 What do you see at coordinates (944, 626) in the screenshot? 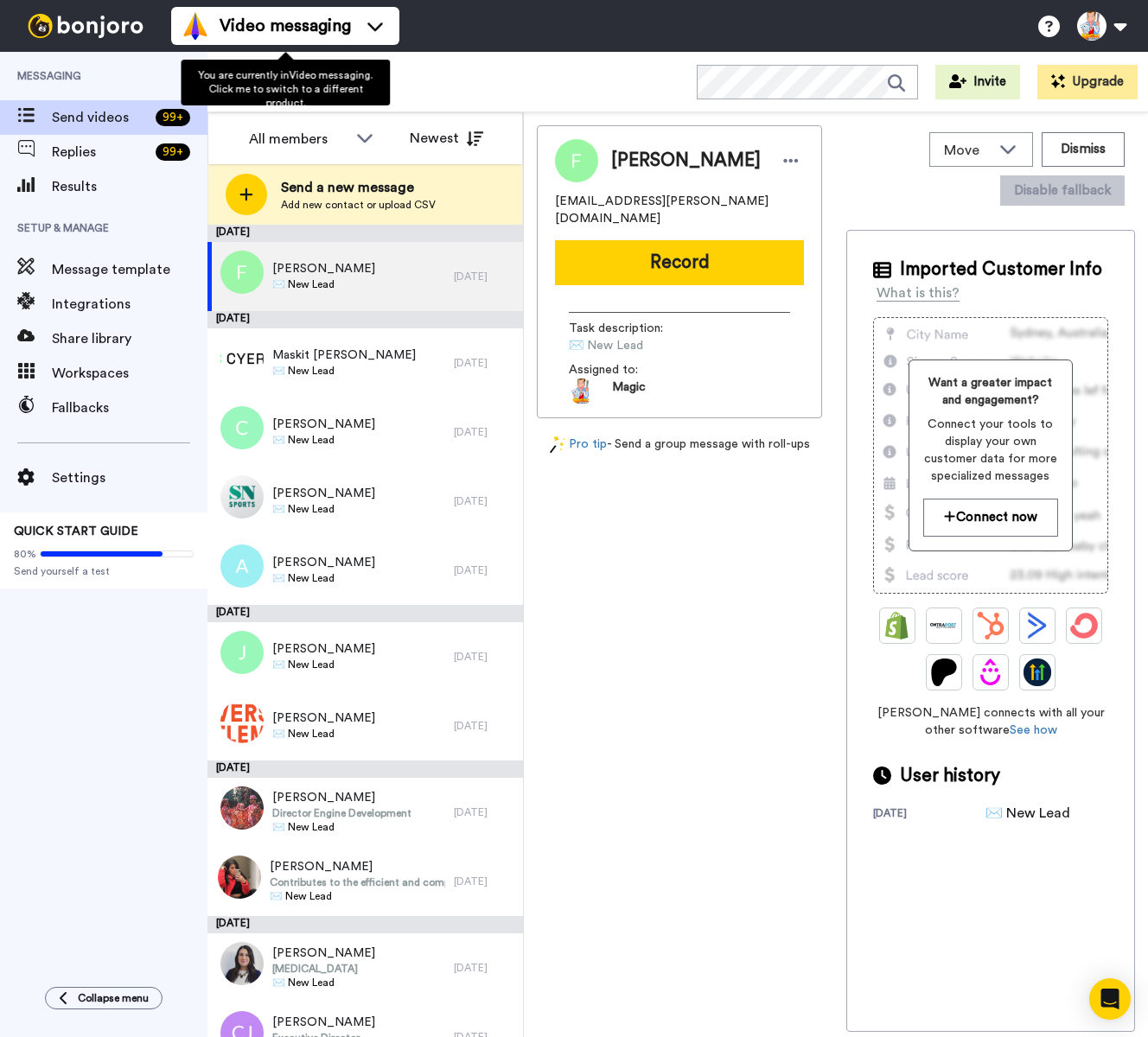
I see `img: Ontraport` at bounding box center [944, 626].